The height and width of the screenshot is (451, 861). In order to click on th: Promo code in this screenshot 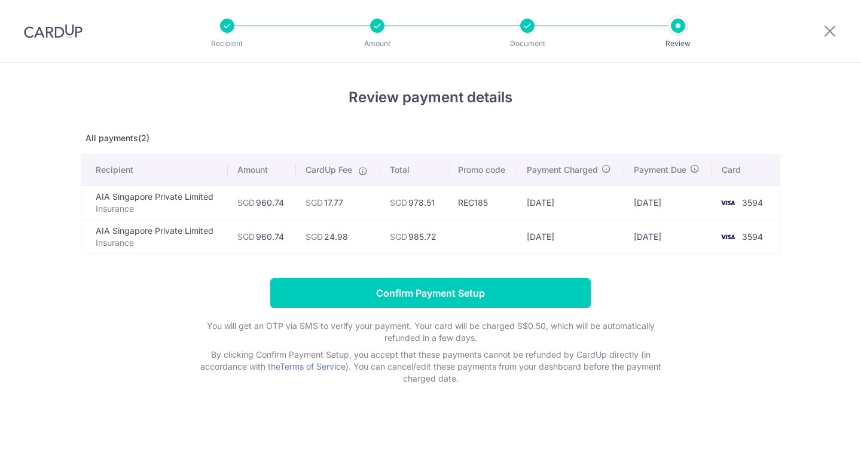, I will do `click(483, 170)`.